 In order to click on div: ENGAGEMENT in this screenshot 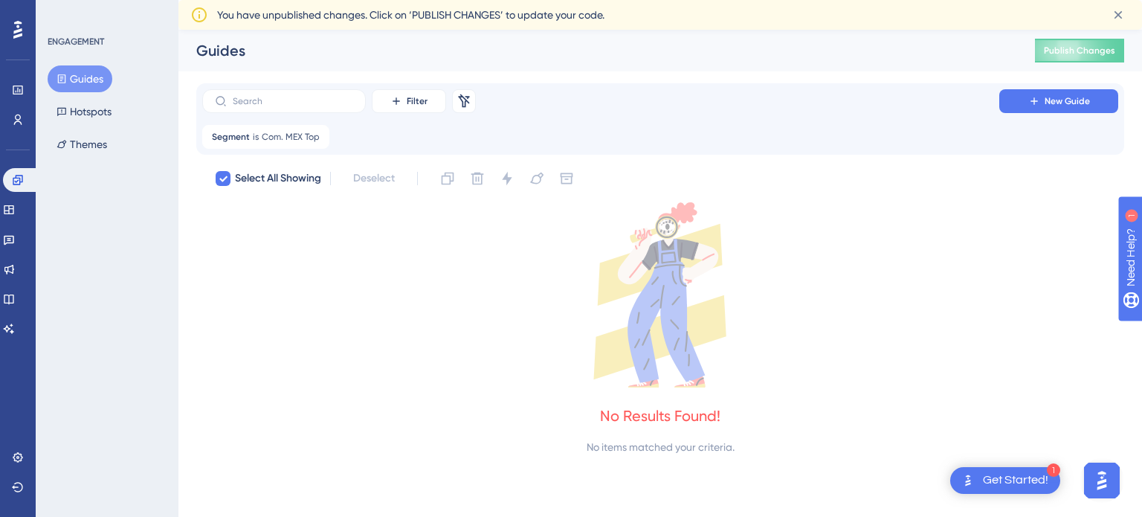, I will do `click(76, 42)`.